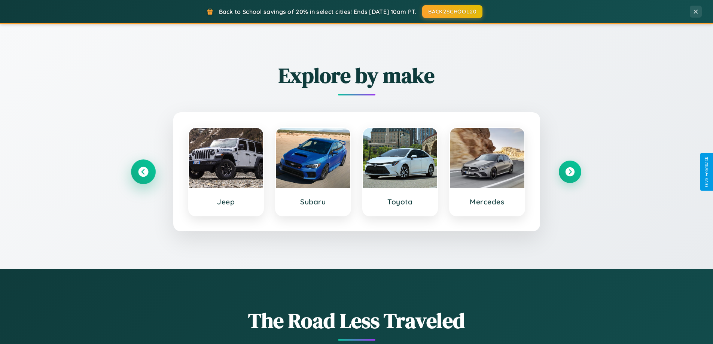 The width and height of the screenshot is (713, 344). What do you see at coordinates (400, 202) in the screenshot?
I see `h3: Toyota` at bounding box center [400, 202].